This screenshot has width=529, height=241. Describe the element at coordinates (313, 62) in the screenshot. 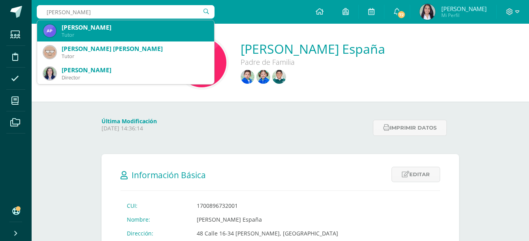

I see `div: Padre de Familia` at that location.